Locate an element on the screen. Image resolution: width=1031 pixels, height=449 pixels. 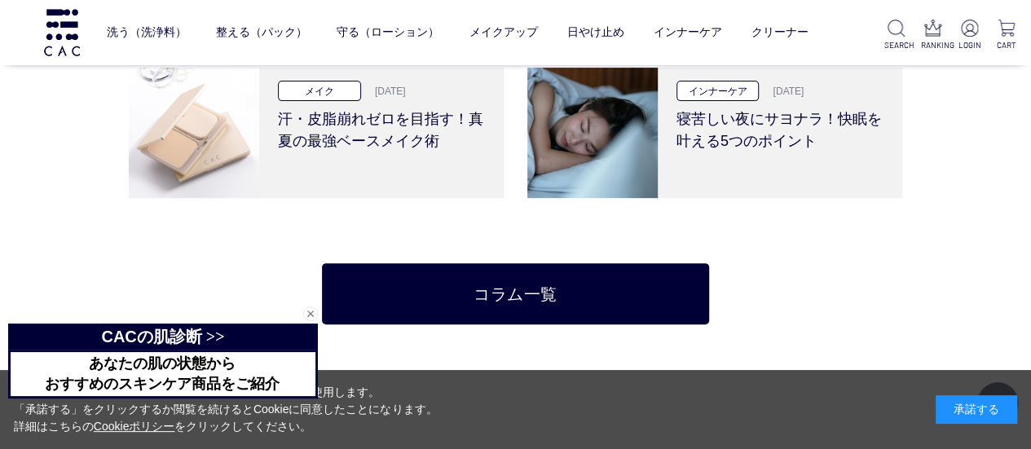
p: メイク is located at coordinates (319, 90).